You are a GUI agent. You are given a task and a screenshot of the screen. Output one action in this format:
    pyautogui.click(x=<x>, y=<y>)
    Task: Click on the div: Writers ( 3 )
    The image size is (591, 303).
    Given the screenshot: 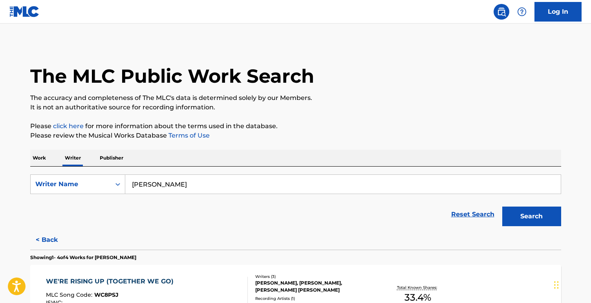 What is the action you would take?
    pyautogui.click(x=314, y=277)
    